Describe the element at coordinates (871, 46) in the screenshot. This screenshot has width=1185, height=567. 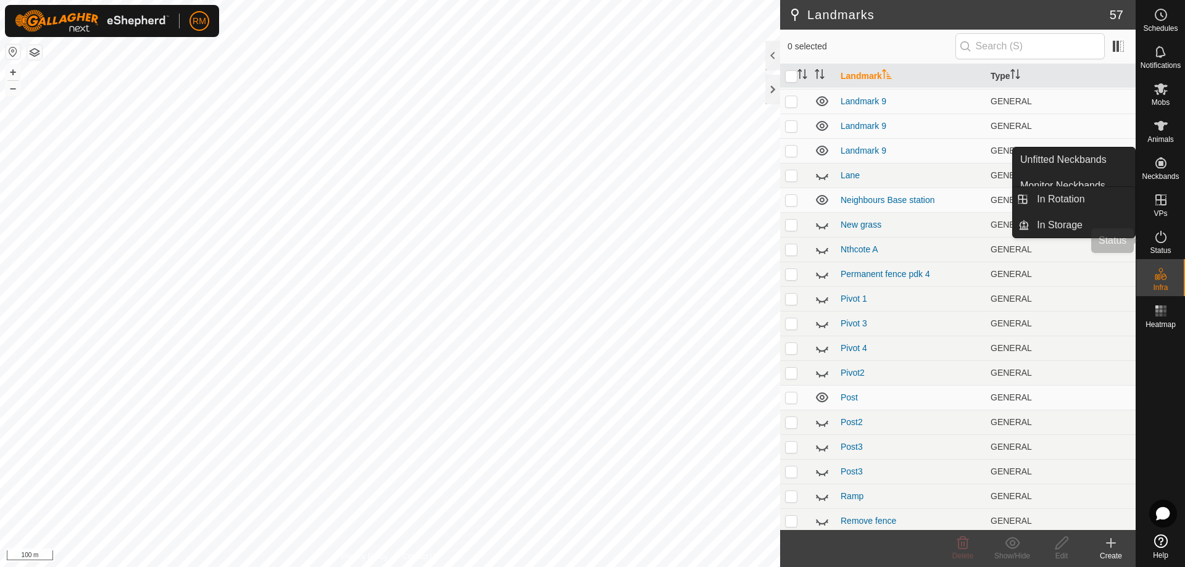
I see `span: 0 selected` at that location.